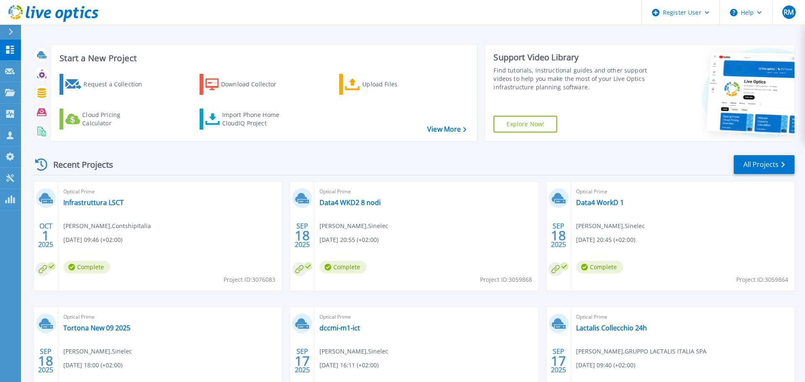 This screenshot has height=382, width=805. What do you see at coordinates (46, 235) in the screenshot?
I see `span: 1` at bounding box center [46, 235].